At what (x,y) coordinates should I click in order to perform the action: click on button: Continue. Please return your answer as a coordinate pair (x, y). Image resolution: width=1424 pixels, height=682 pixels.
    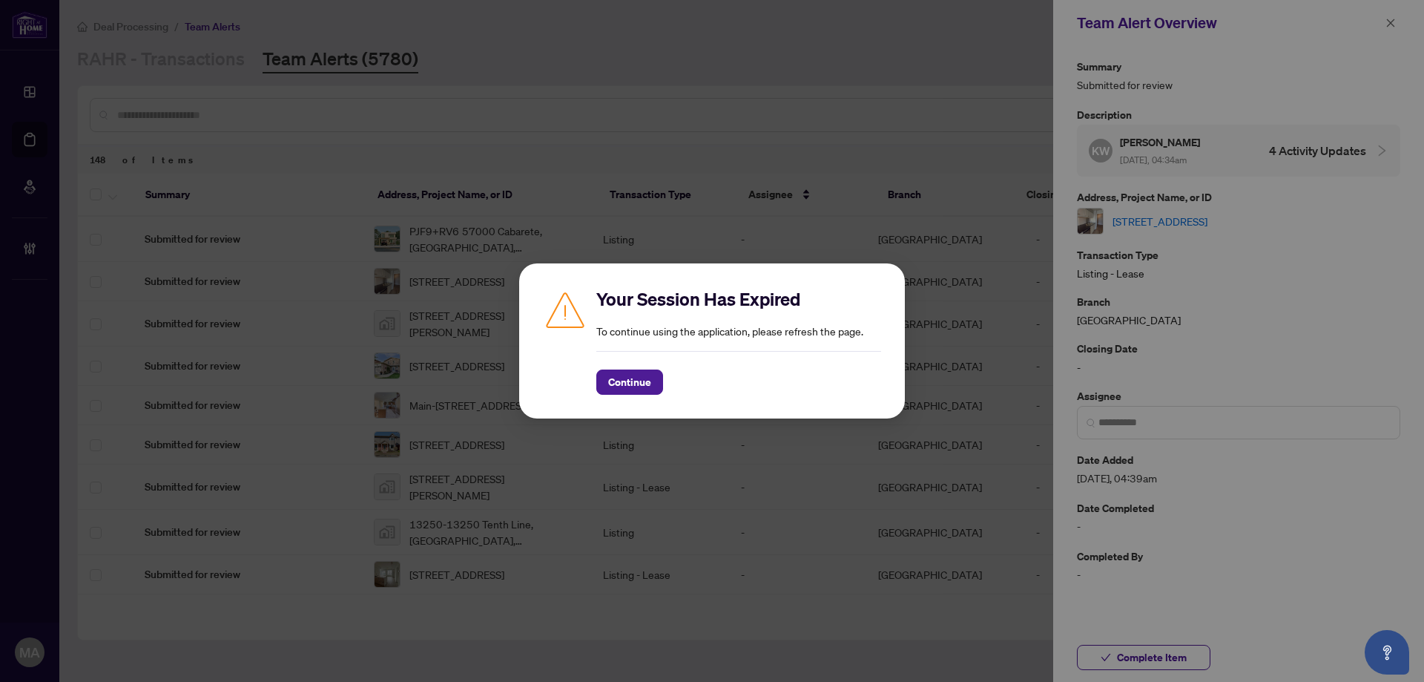
    Looking at the image, I should click on (630, 382).